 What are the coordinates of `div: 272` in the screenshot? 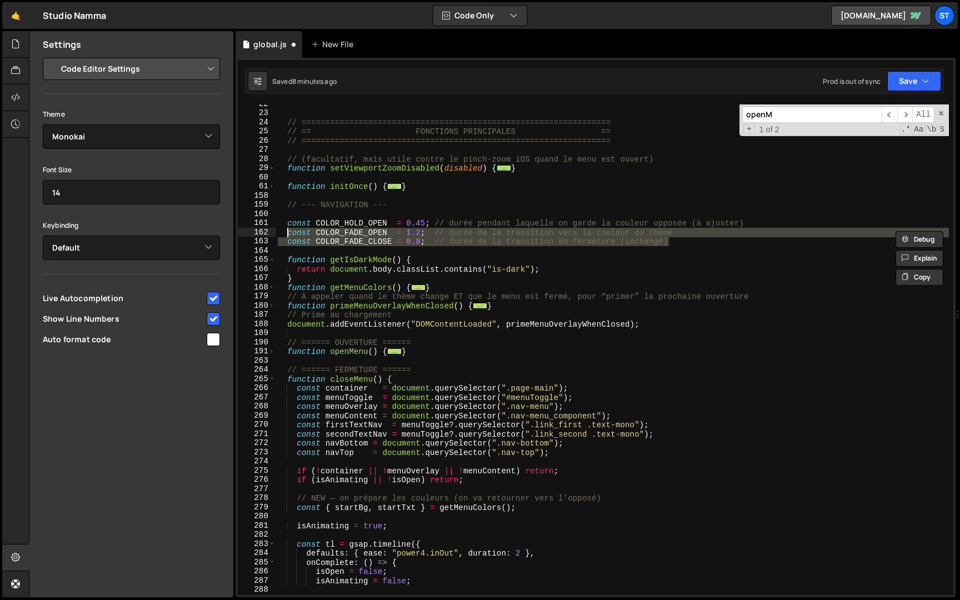 It's located at (257, 443).